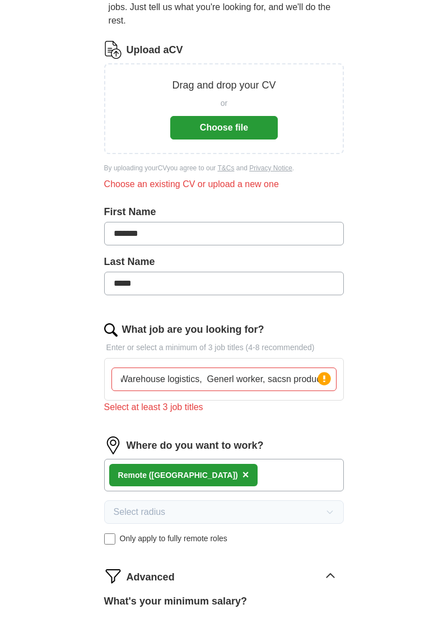  What do you see at coordinates (270, 168) in the screenshot?
I see `a: Privacy Notice` at bounding box center [270, 168].